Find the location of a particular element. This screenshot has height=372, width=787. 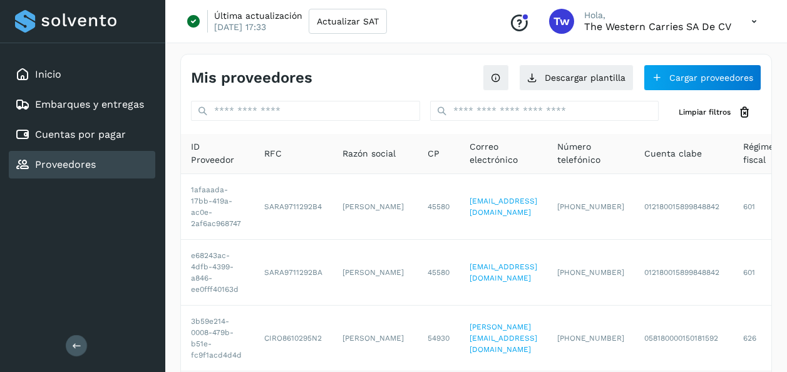

p: Última actualización is located at coordinates (258, 16).